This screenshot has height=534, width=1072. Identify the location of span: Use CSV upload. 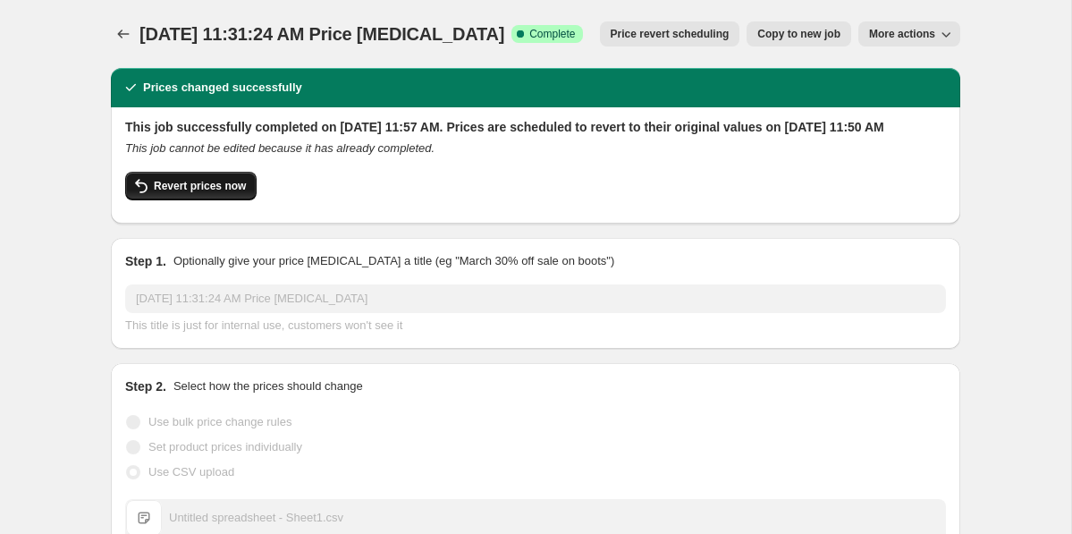
(191, 471).